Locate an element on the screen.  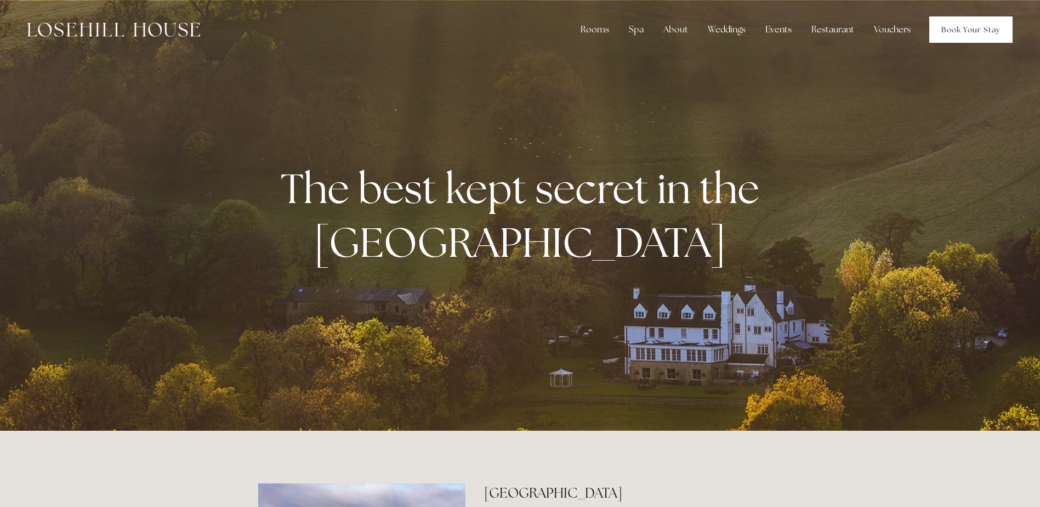
a: Book Your Stay is located at coordinates (971, 30).